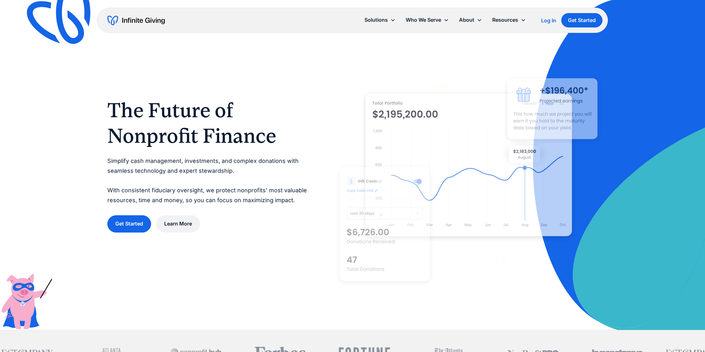  What do you see at coordinates (469, 165) in the screenshot?
I see `img: nonprofit donation platform` at bounding box center [469, 165].